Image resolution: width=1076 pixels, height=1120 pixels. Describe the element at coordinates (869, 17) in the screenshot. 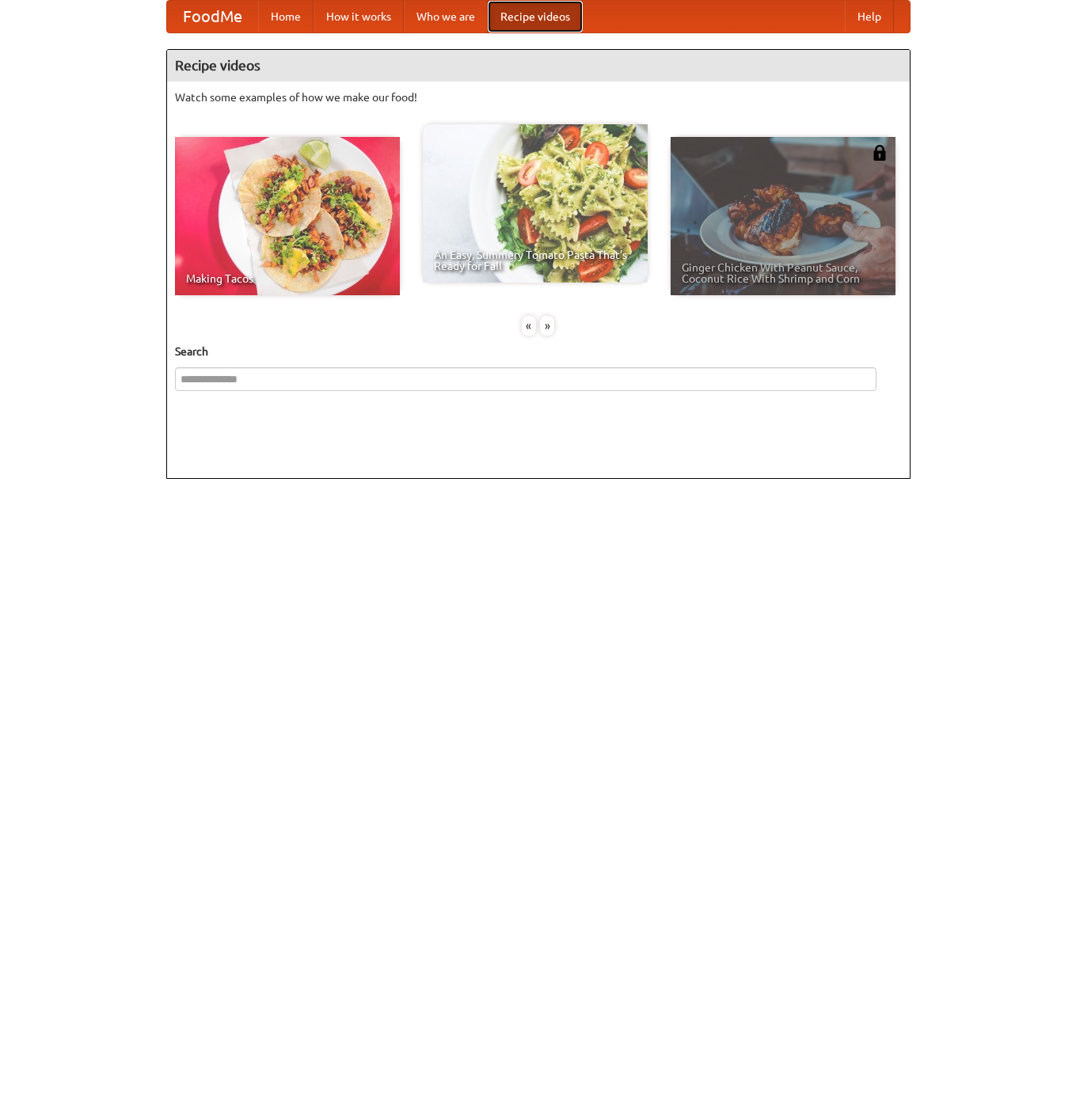

I see `a: Help` at that location.